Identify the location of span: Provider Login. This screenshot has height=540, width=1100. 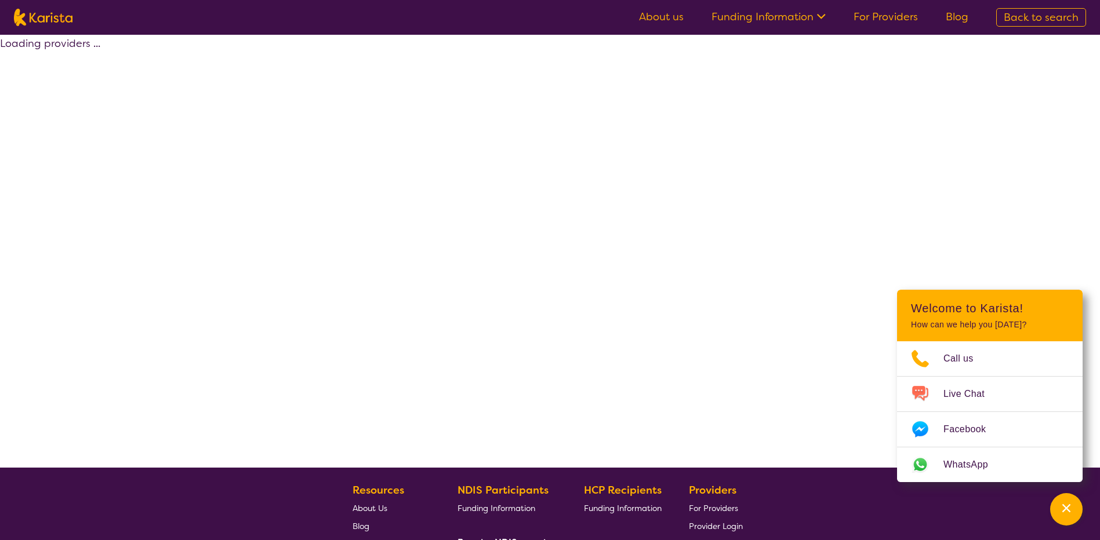
(716, 527).